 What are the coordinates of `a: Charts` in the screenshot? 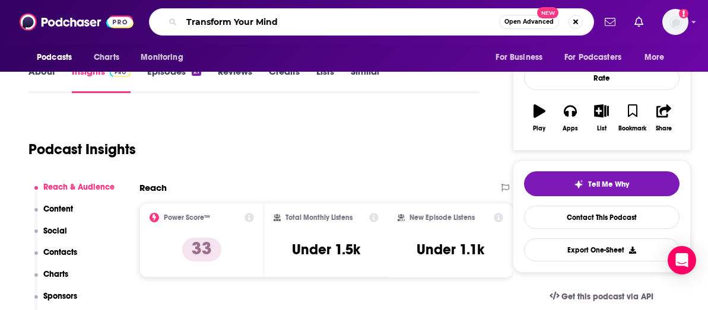 It's located at (106, 58).